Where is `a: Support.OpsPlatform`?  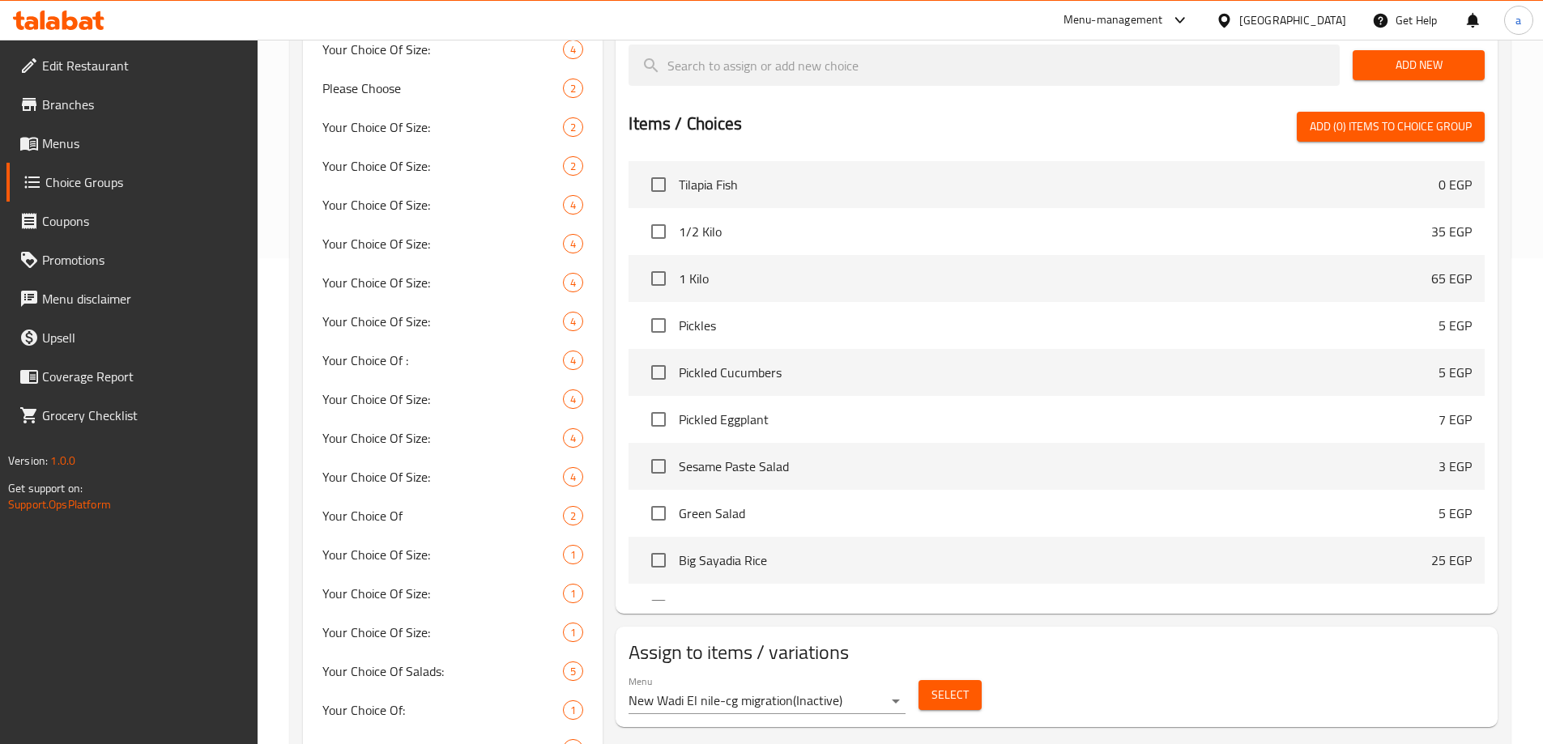 a: Support.OpsPlatform is located at coordinates (59, 505).